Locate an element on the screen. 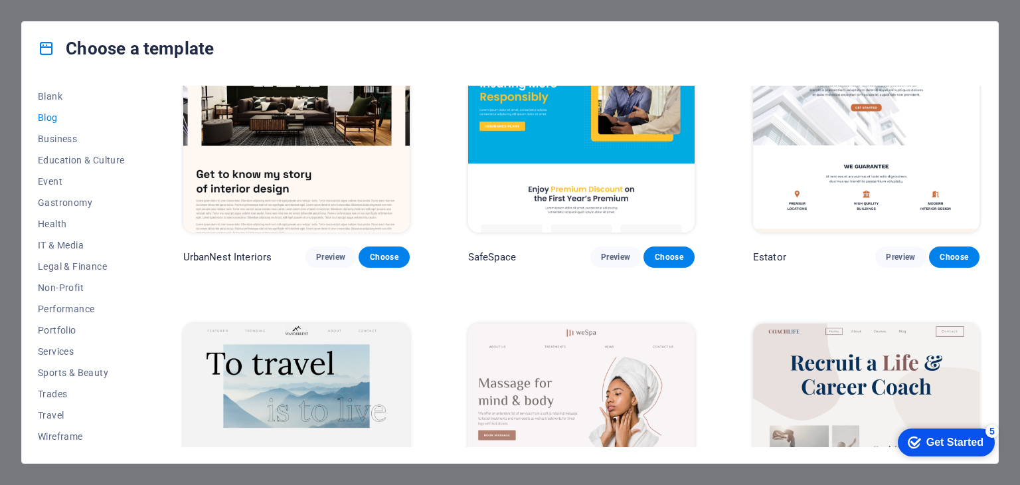  p: Estator is located at coordinates (769, 257).